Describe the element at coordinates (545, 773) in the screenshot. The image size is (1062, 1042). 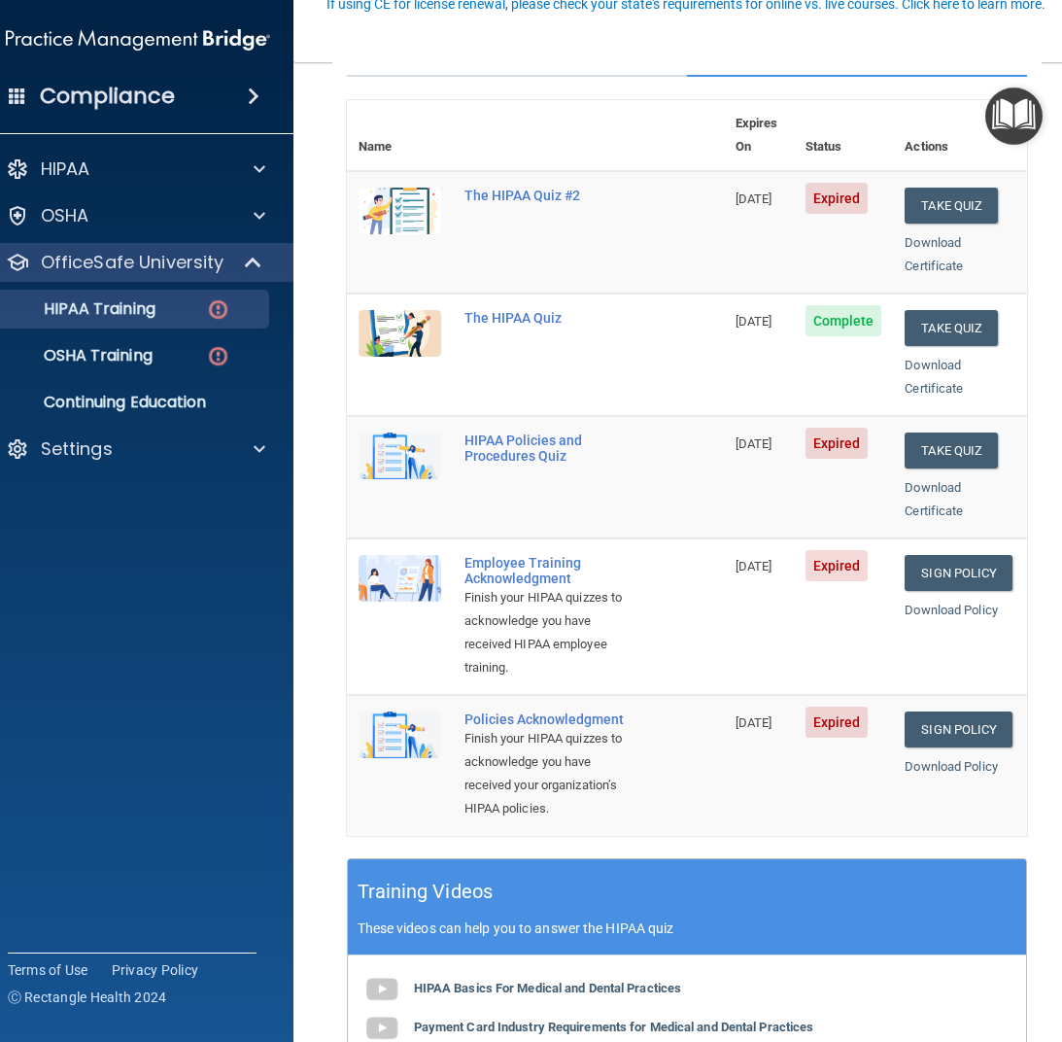
I see `div: Finish your HIPAA quizzes to acknowledge you have received your organization’s HIPAA policies.` at that location.